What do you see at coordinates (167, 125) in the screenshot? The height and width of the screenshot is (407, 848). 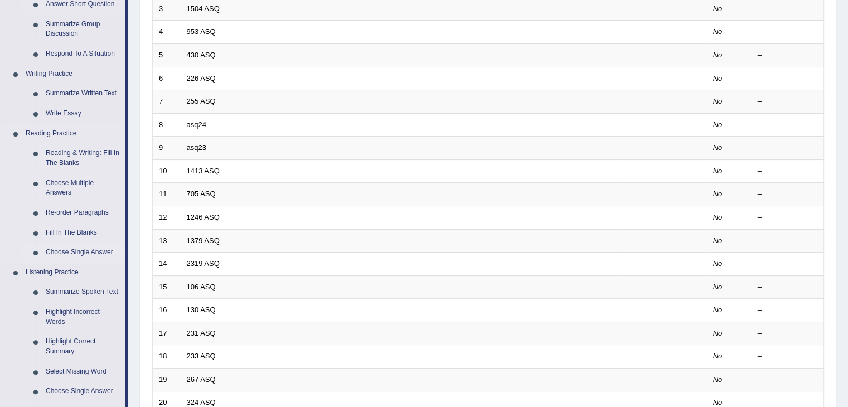 I see `td: 8` at bounding box center [167, 125].